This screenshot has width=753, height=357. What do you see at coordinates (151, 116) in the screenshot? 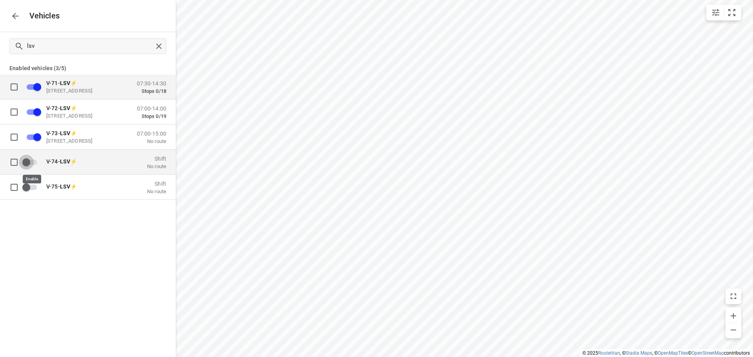
I see `p: Stops 0/19` at bounding box center [151, 116].